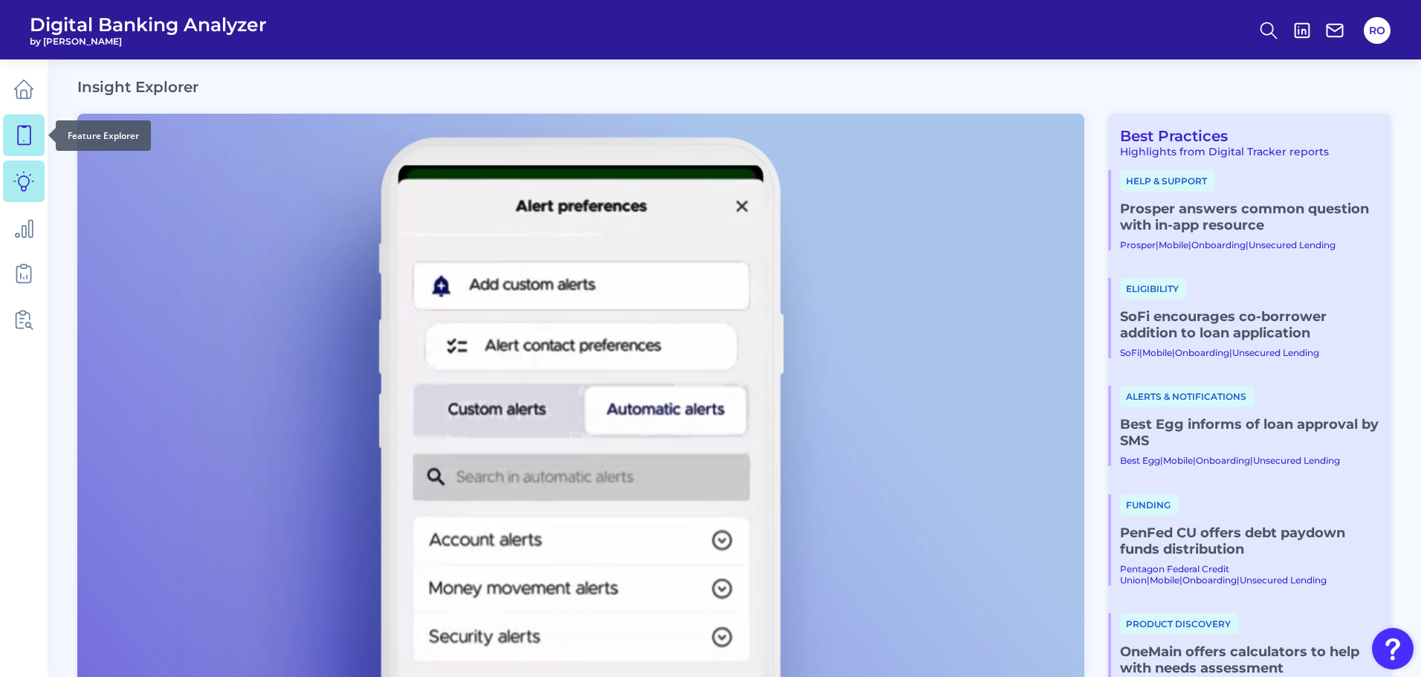 This screenshot has height=677, width=1421. What do you see at coordinates (138, 87) in the screenshot?
I see `h2: Insight Explorer` at bounding box center [138, 87].